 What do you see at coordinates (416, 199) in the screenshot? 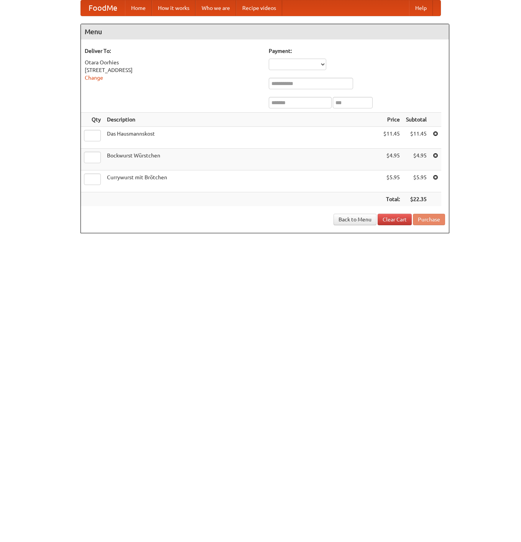
I see `th: $22.35` at bounding box center [416, 199].